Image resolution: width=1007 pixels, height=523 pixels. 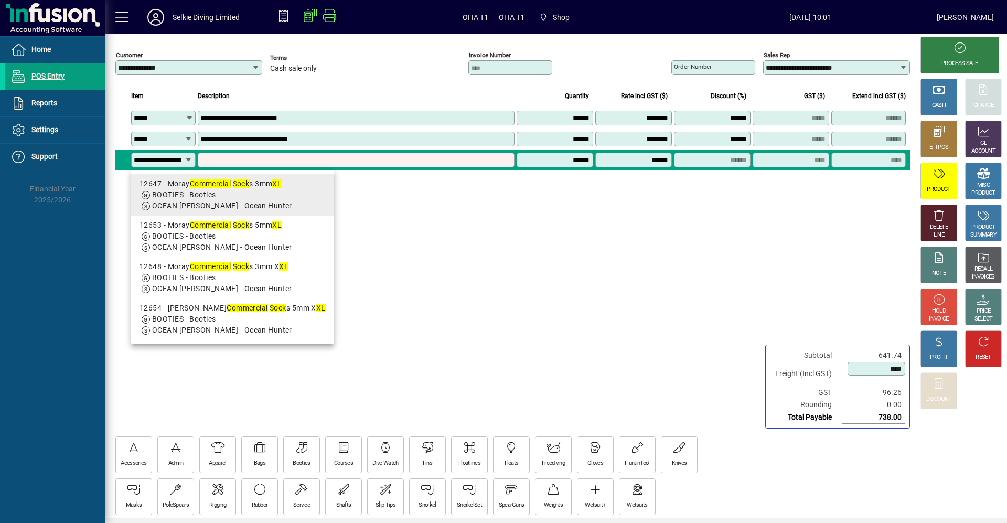 I want to click on div: Dive Watch, so click(x=385, y=463).